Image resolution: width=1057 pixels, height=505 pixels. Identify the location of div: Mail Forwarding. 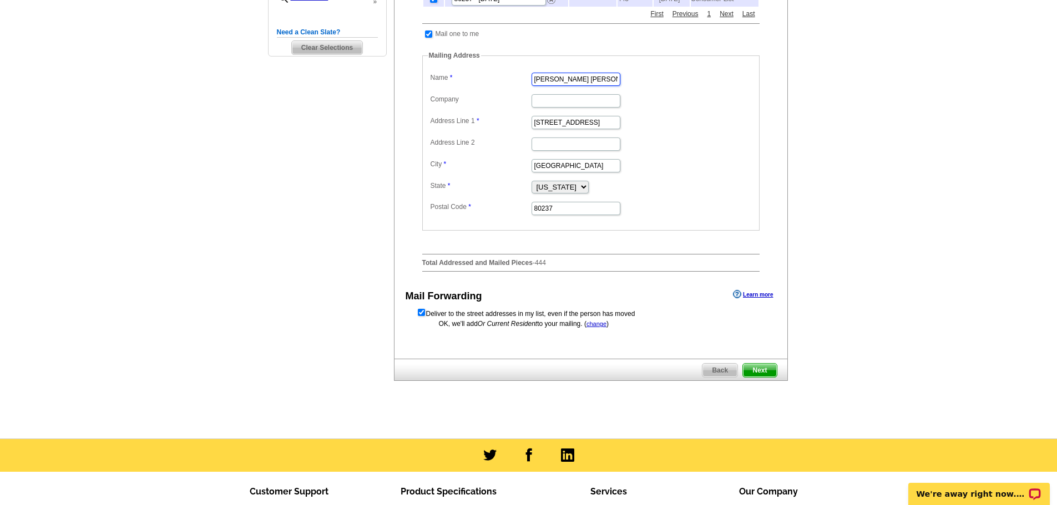
(444, 296).